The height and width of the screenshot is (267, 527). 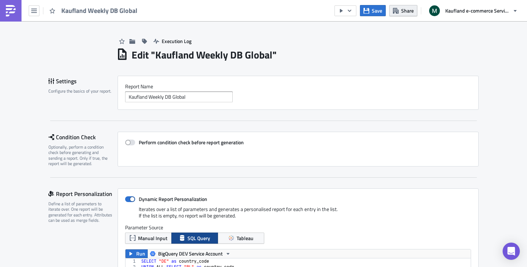 I want to click on h1: Edit " Kaufland Weekly DB Global ", so click(x=204, y=55).